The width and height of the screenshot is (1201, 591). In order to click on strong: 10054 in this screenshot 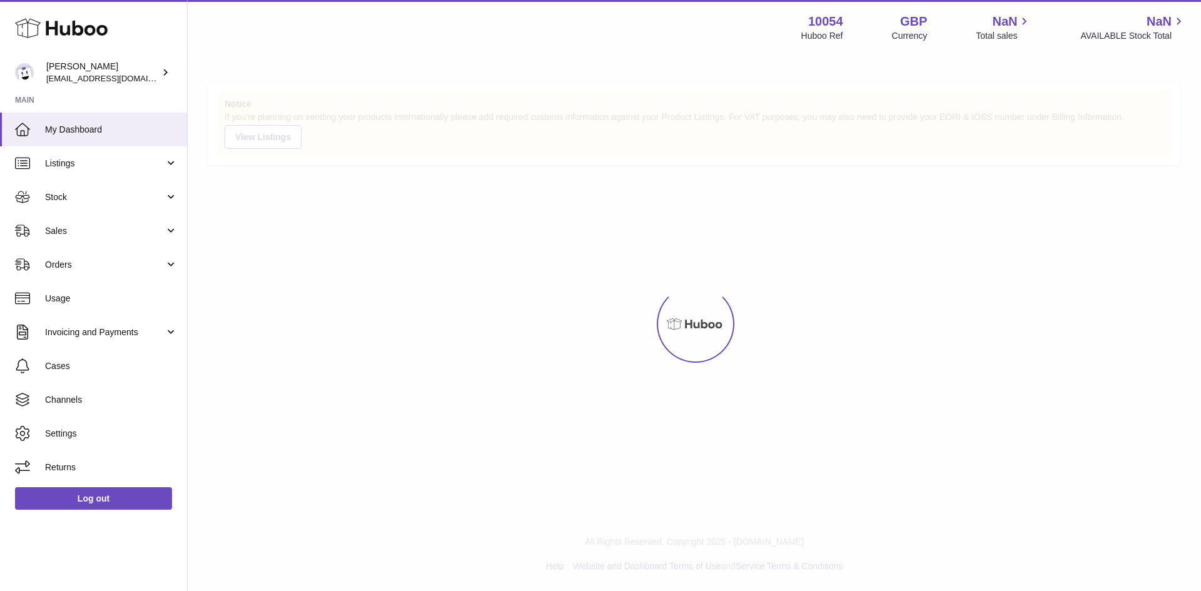, I will do `click(825, 21)`.